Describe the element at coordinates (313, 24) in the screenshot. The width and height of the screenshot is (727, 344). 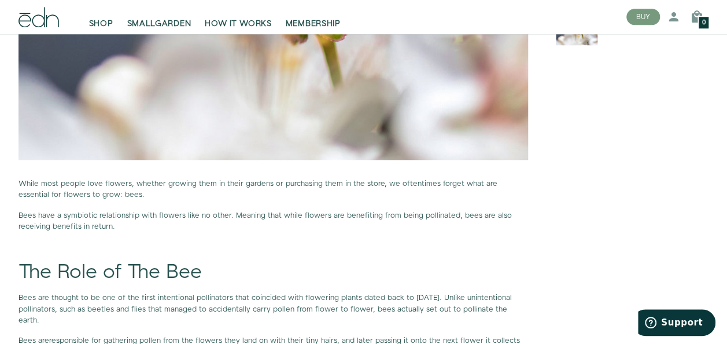
I see `span: MEMBERSHIP` at that location.